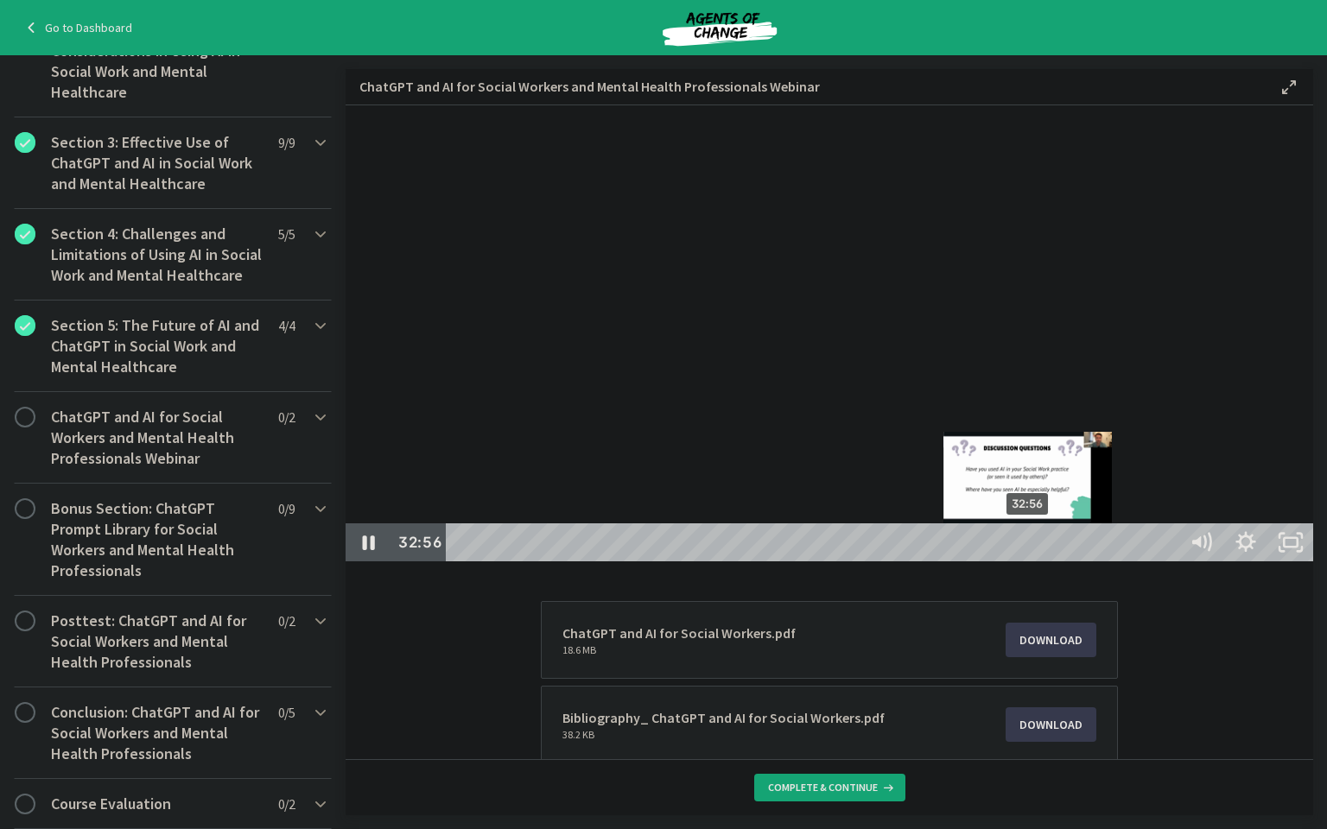  What do you see at coordinates (286, 713) in the screenshot?
I see `span: 0 / 5` at bounding box center [286, 713].